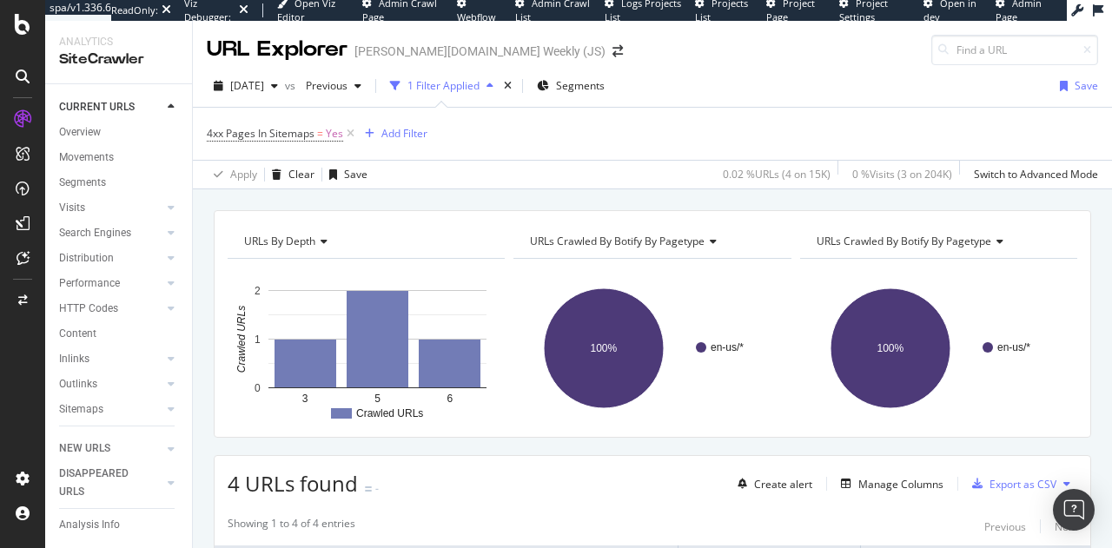 The image size is (1112, 548). Describe the element at coordinates (901, 484) in the screenshot. I see `div: Manage Columns` at that location.